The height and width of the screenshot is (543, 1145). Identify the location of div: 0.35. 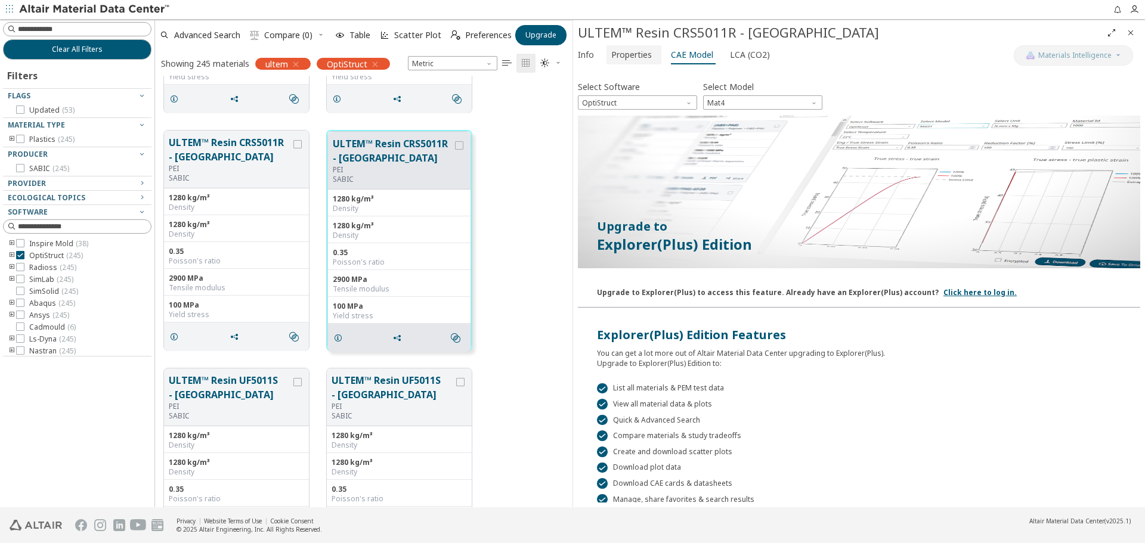
(236, 490).